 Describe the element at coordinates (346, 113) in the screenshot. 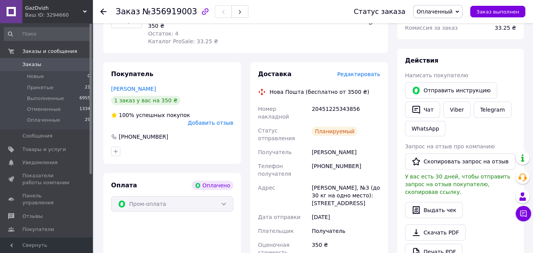

I see `div: 20451225343856` at that location.